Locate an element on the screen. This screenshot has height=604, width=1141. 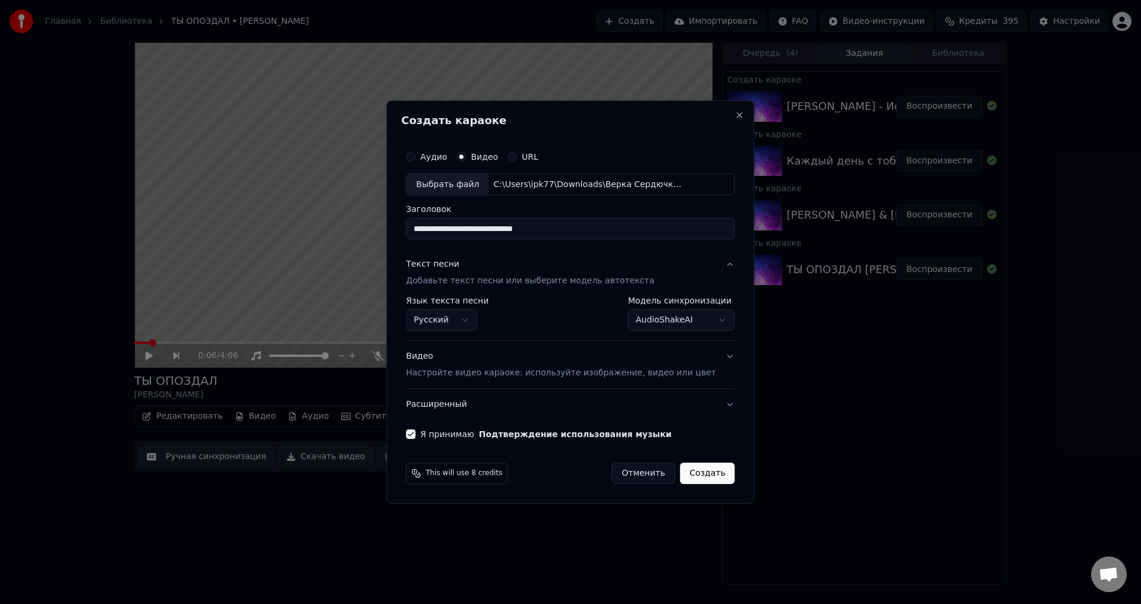
div: C:\Users\ipk77\Downloads\Верка Сердючка - Всё Будет Хорошо 1.mp4 is located at coordinates (590, 185).